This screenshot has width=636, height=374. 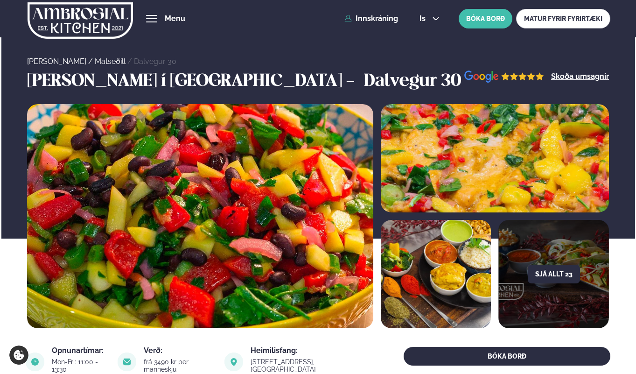 I want to click on a: Dalvegur 30, so click(x=155, y=61).